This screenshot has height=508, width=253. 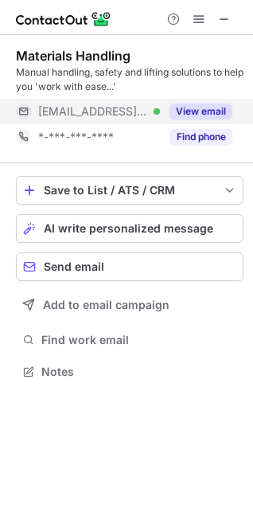 I want to click on span: Send email, so click(x=74, y=267).